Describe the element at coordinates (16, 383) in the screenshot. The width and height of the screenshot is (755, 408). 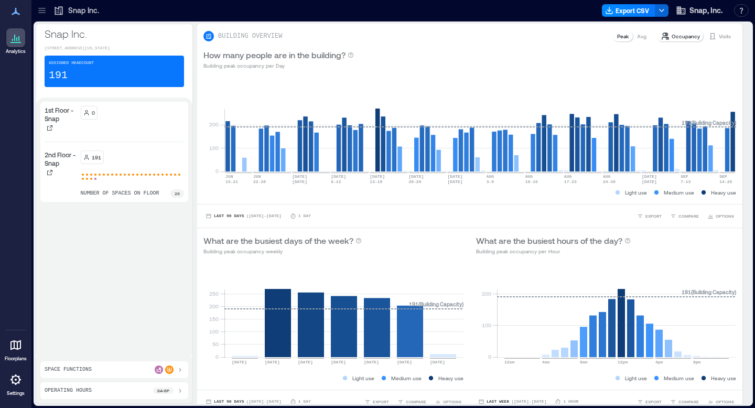
I see `a: Settings` at that location.